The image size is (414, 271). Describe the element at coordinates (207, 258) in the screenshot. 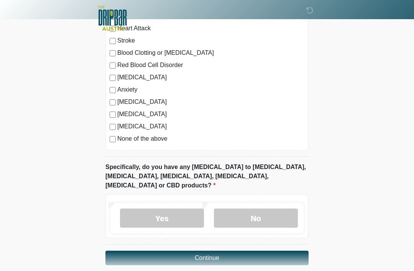

I see `button: Continue` at that location.